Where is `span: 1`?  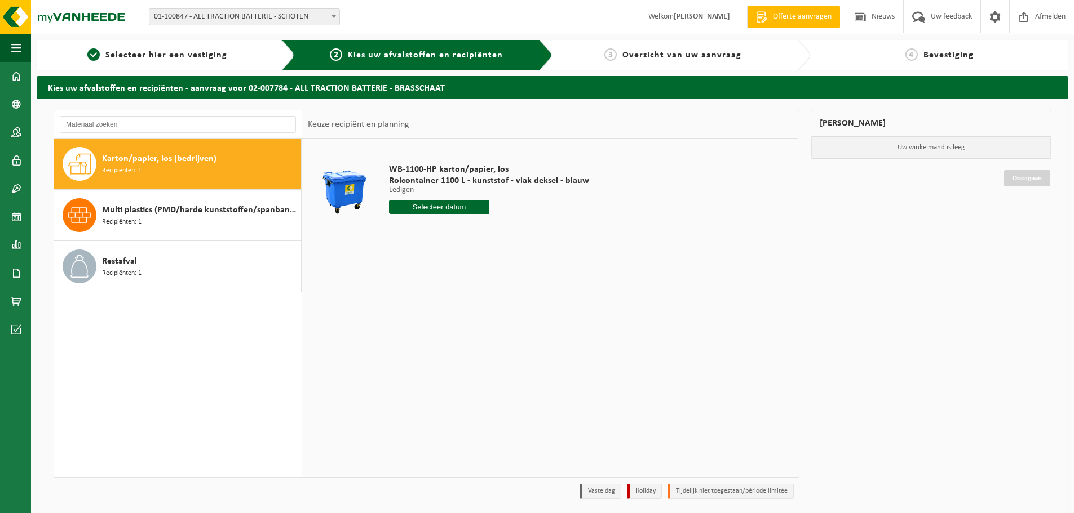 span: 1 is located at coordinates (94, 55).